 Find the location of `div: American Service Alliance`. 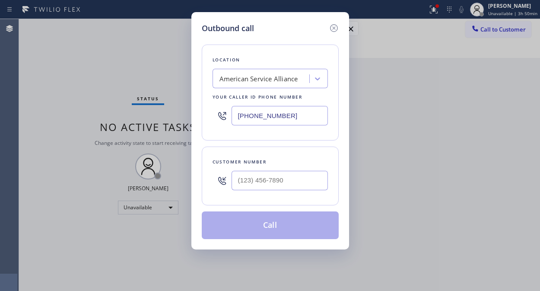

div: American Service Alliance is located at coordinates (259, 79).